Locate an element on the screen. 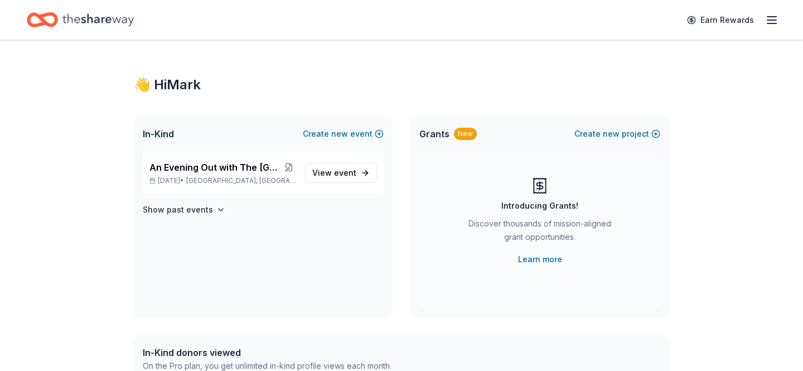 The image size is (803, 371). span: event is located at coordinates (345, 172).